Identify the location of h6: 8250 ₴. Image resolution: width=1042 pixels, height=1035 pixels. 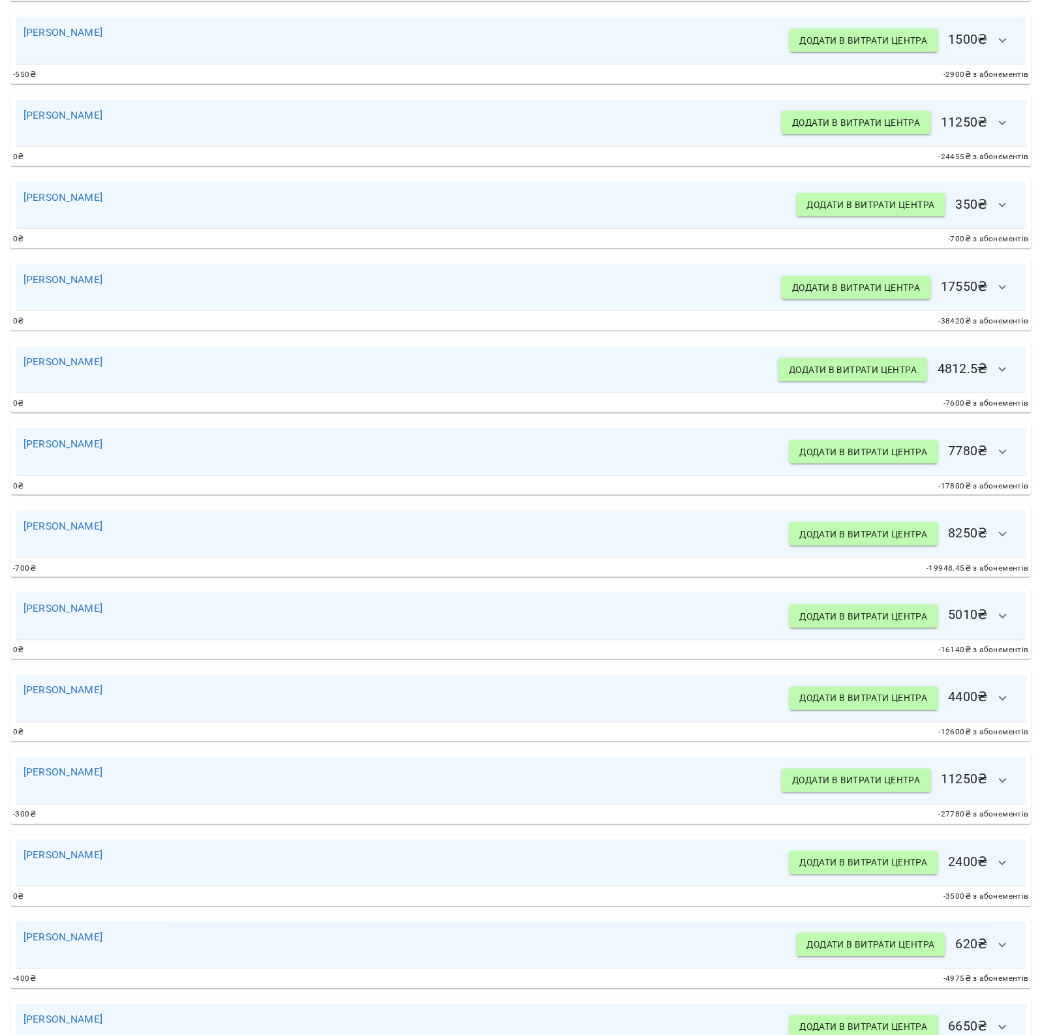
(903, 534).